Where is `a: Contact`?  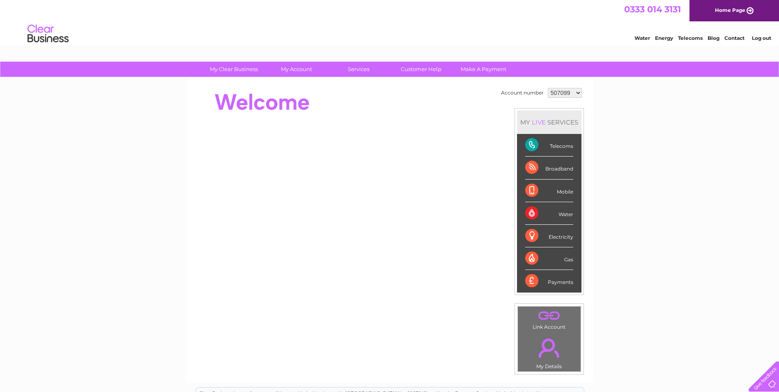
a: Contact is located at coordinates (734, 38).